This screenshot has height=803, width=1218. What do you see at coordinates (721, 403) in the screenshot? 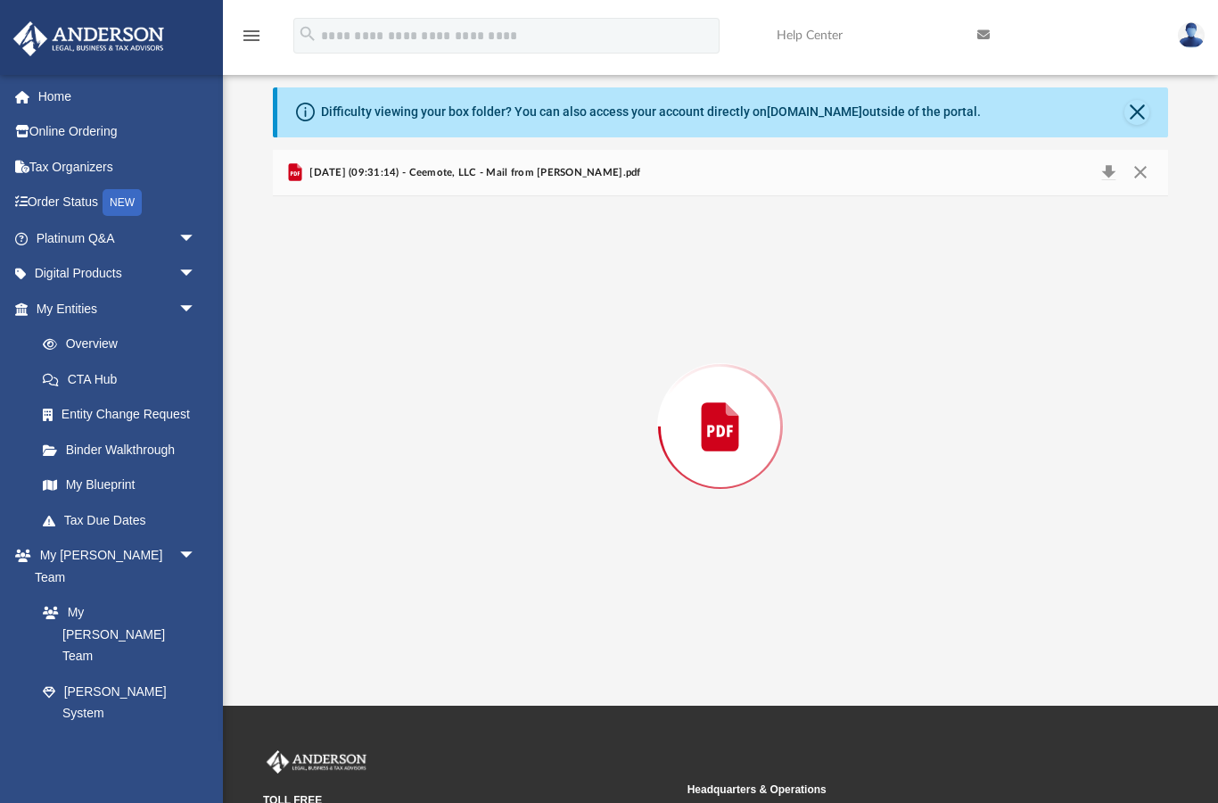
I see `div: Preview` at bounding box center [721, 403].